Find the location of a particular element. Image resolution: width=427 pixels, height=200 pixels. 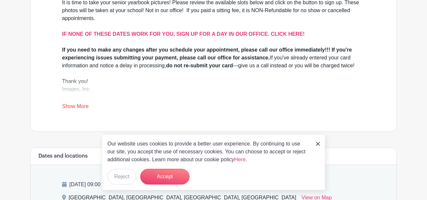

div: If you've already entered your card information and notice a delay in processing, —give us a call... is located at coordinates (213, 58).